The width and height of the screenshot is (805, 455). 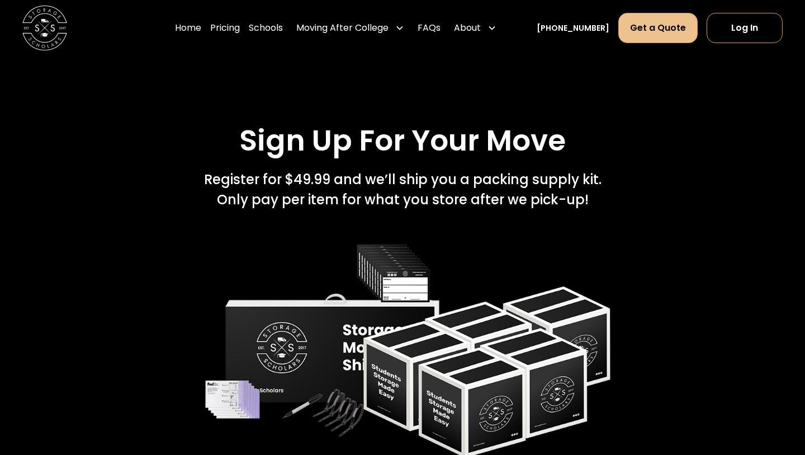 I want to click on a: FAQs, so click(x=429, y=28).